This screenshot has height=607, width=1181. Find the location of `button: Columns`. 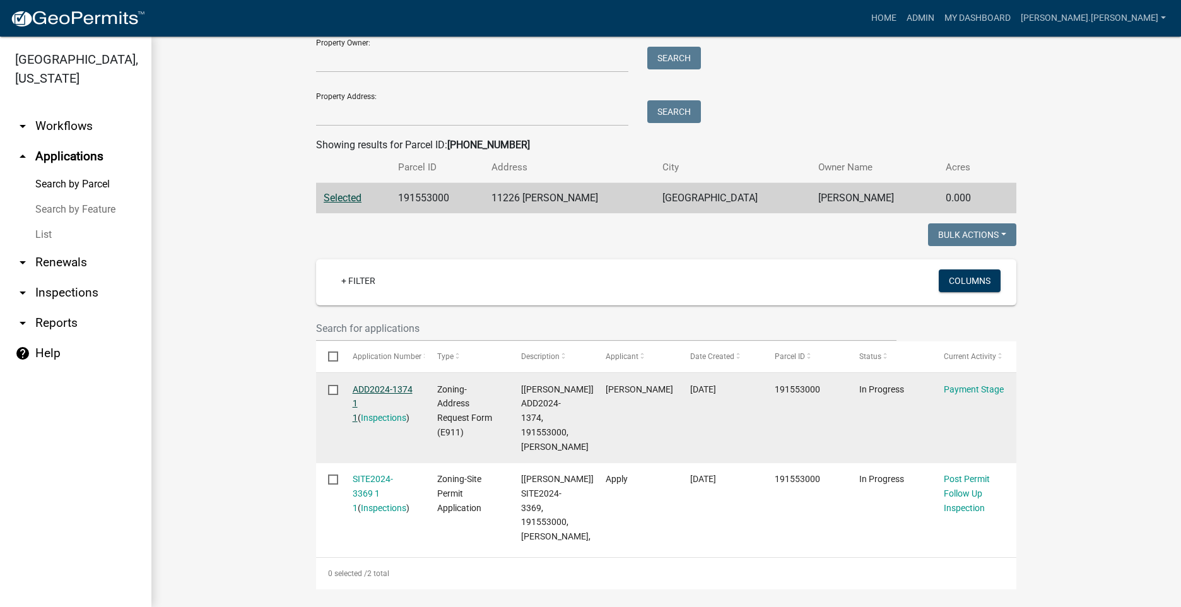

button: Columns is located at coordinates (969, 281).